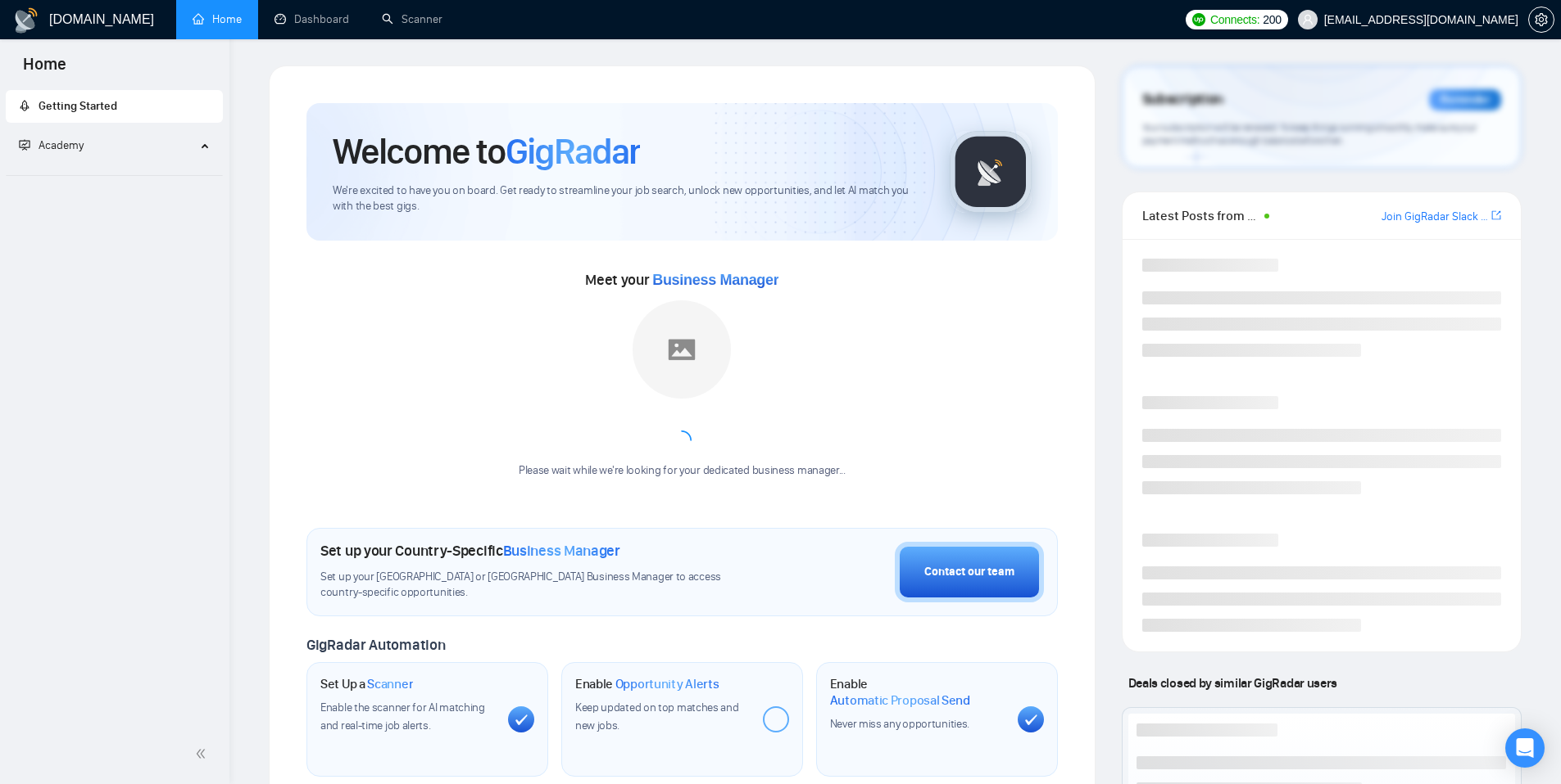  Describe the element at coordinates (471, 551) in the screenshot. I see `h1: Set up your Country-Specific` at that location.